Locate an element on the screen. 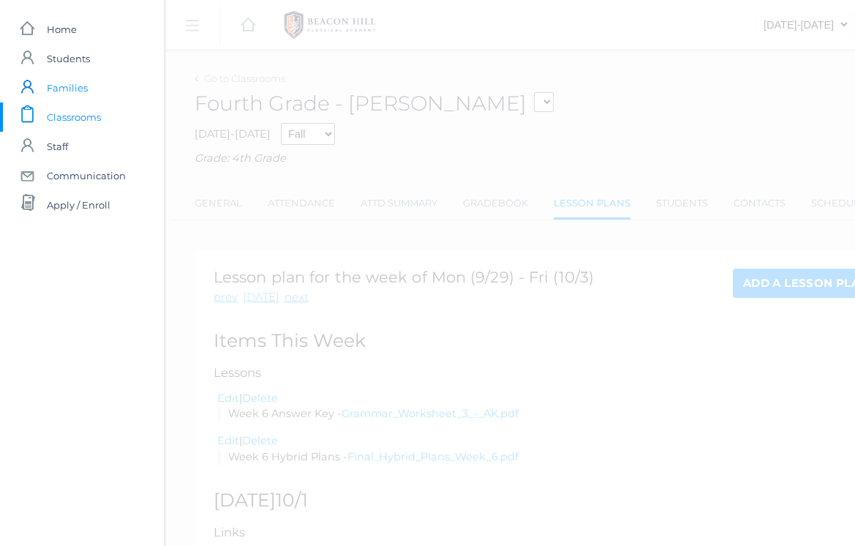  span: Apply / Enroll is located at coordinates (78, 205).